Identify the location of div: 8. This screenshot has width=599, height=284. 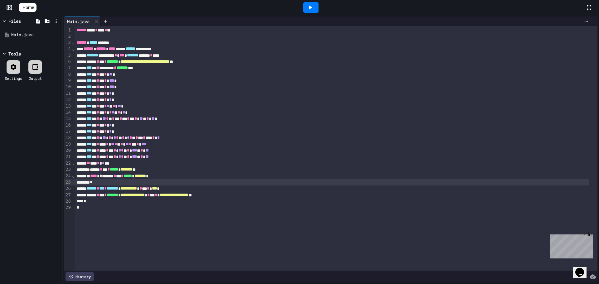
(68, 75).